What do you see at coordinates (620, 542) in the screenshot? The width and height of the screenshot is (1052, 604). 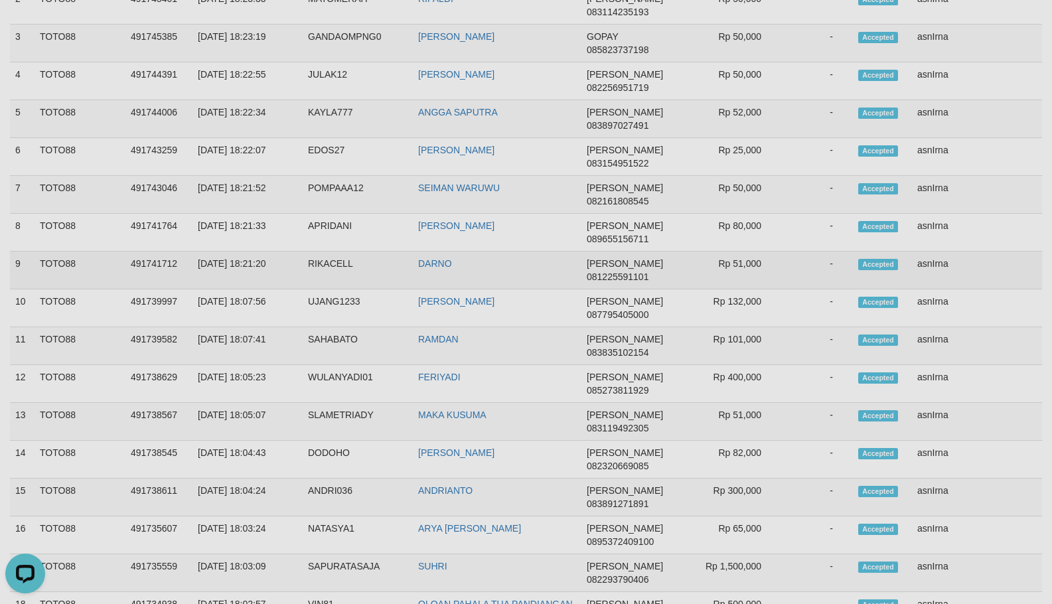 I see `span: Copy 0895372409100 to clipboard` at bounding box center [620, 542].